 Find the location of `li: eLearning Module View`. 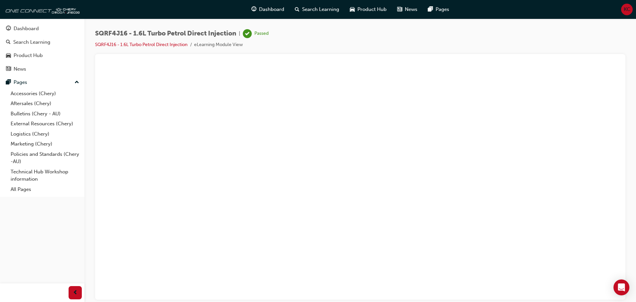

li: eLearning Module View is located at coordinates (218, 45).